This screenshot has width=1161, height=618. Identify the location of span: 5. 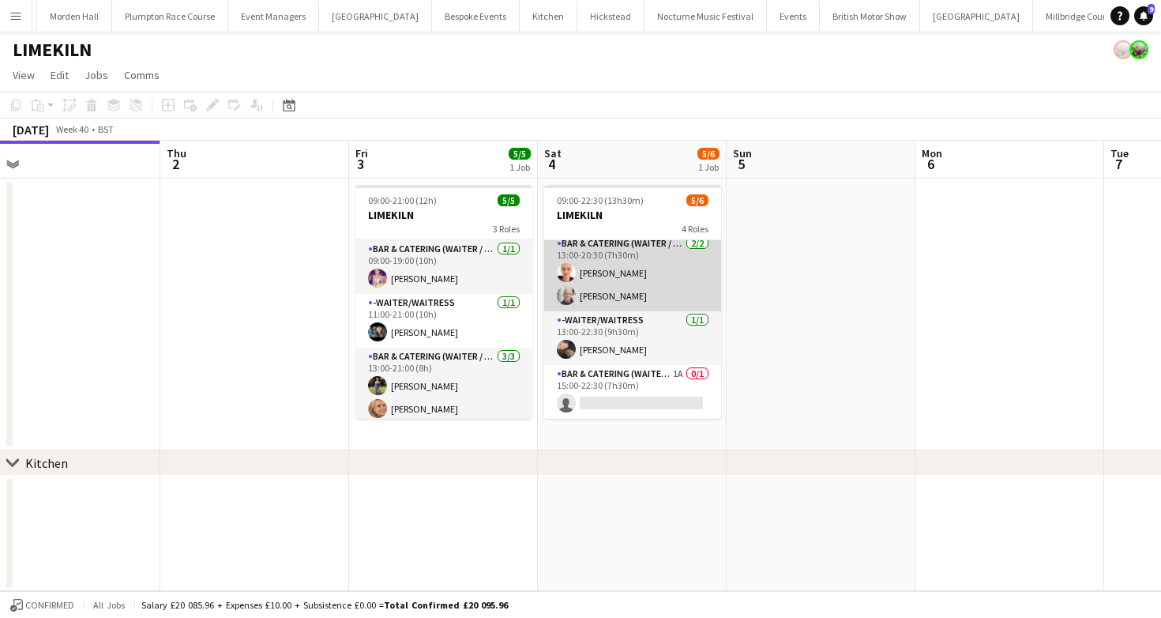
(741, 163).